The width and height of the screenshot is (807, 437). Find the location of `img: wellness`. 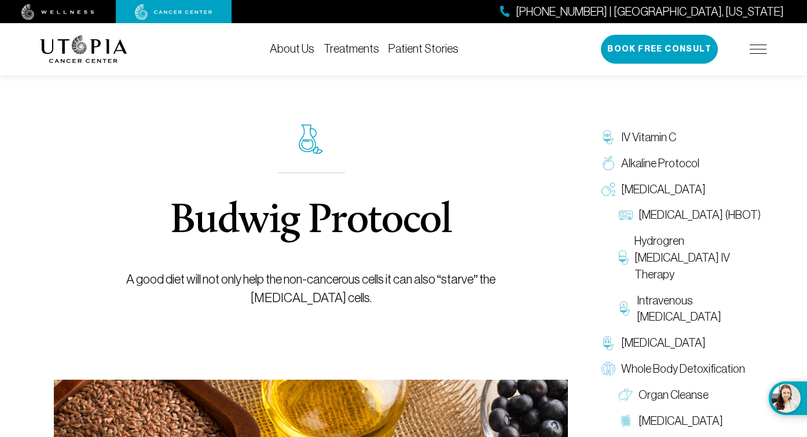

img: wellness is located at coordinates (58, 12).